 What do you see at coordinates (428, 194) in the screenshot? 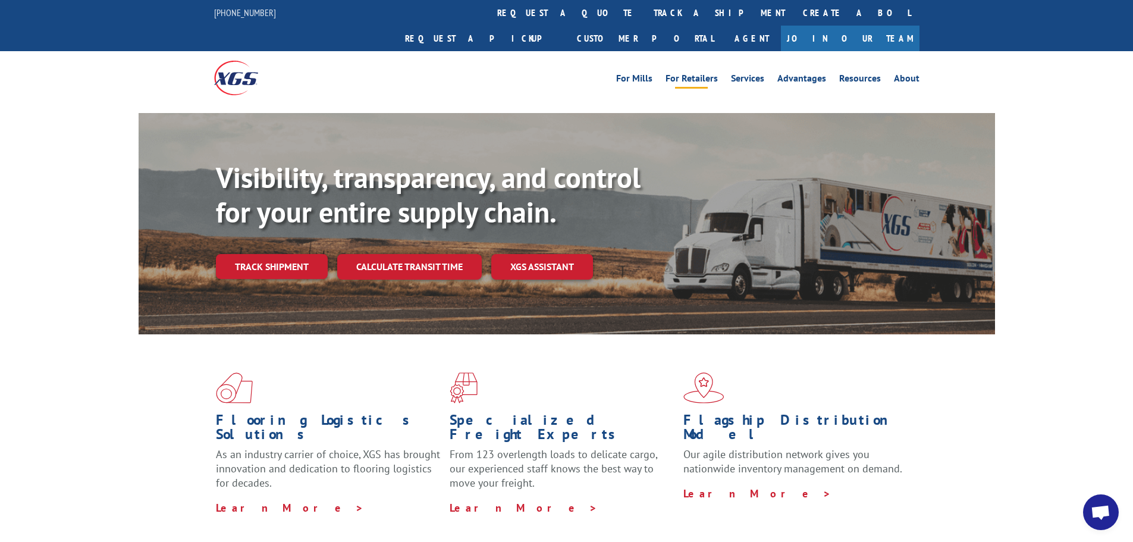
I see `b: Visibility, transparency, and control for your entire supply chain.` at bounding box center [428, 194].